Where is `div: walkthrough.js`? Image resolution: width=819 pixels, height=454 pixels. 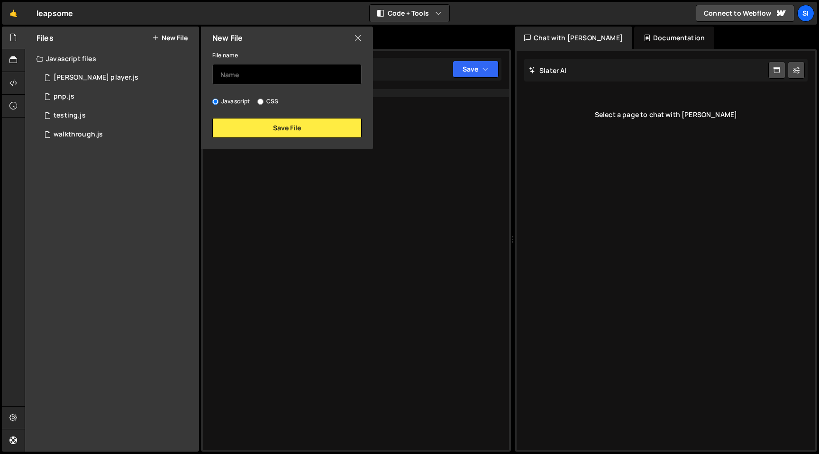
div: walkthrough.js is located at coordinates (78, 135).